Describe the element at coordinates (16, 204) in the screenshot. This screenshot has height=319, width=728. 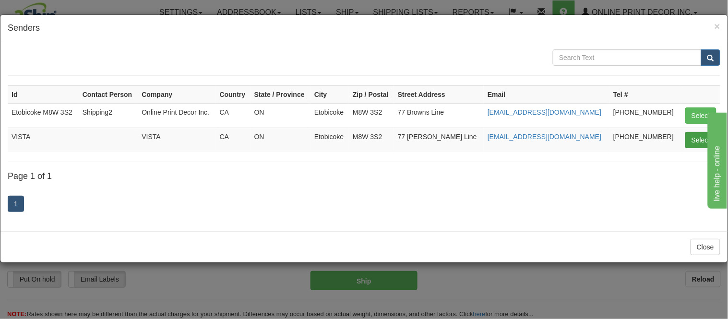
I see `a: 1` at that location.